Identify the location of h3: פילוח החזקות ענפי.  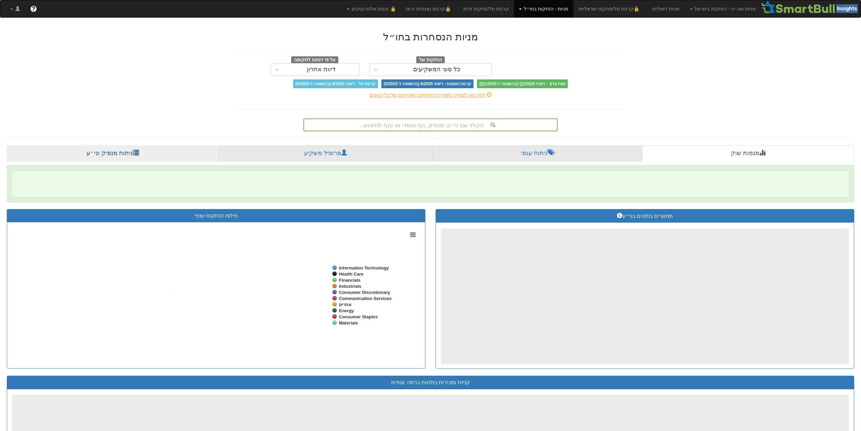
(216, 216).